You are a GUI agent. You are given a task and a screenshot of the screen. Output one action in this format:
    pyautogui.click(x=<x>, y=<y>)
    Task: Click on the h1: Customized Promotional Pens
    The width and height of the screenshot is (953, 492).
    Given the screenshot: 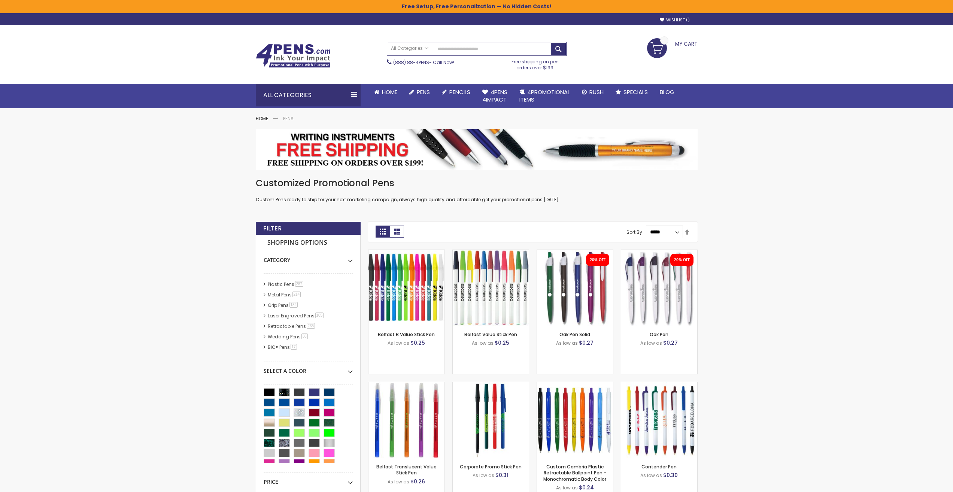 What is the action you would take?
    pyautogui.click(x=477, y=183)
    